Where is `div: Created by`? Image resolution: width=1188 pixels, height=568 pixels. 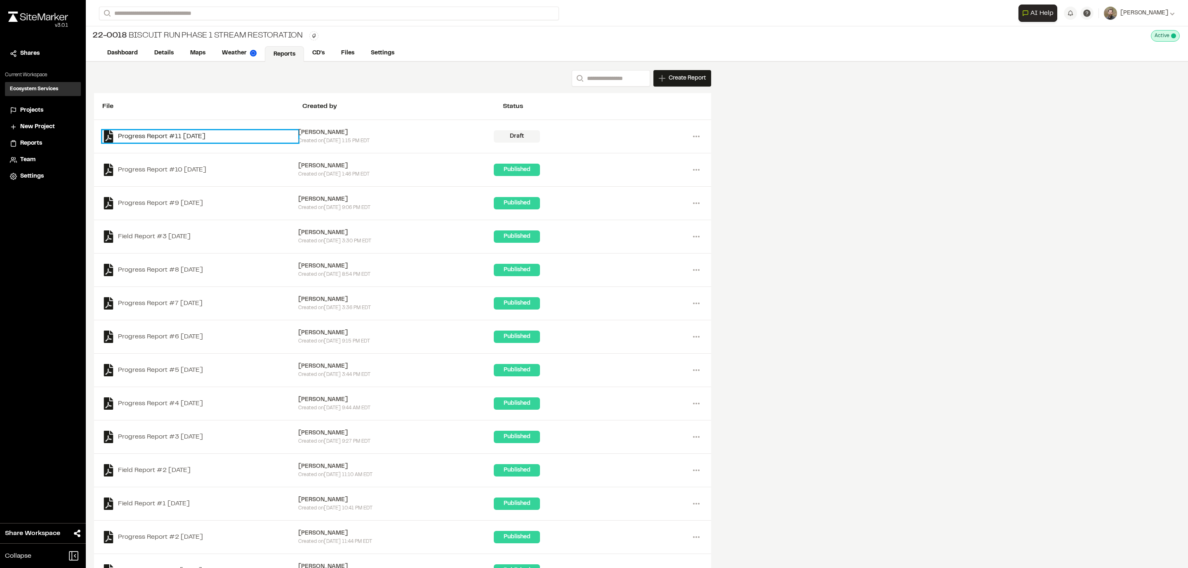 div: Created by is located at coordinates (402, 106).